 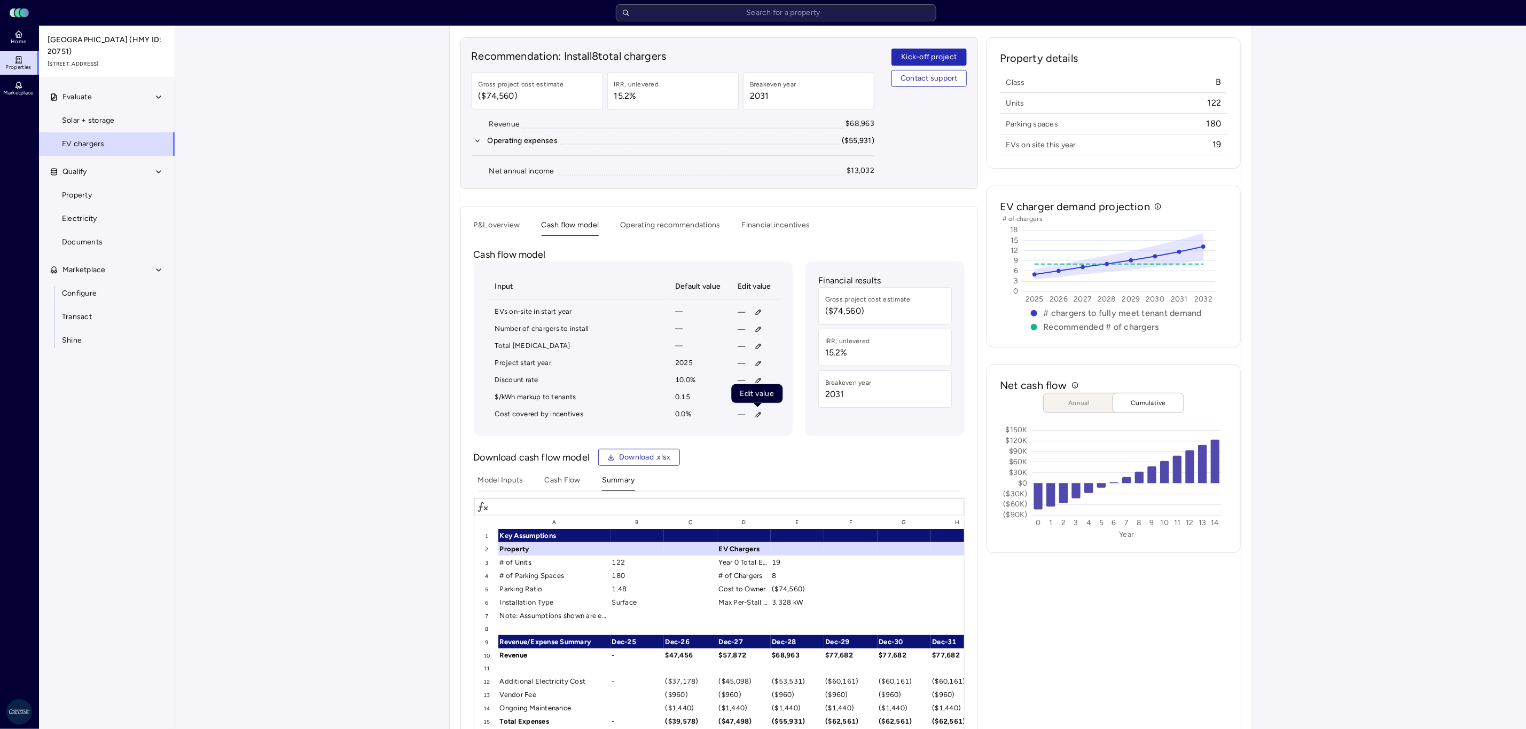 I want to click on div: Installation Type, so click(x=554, y=602).